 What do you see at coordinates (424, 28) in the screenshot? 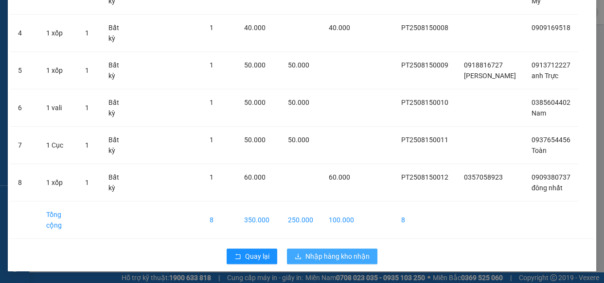
I see `span: PT2508150008` at bounding box center [424, 28].